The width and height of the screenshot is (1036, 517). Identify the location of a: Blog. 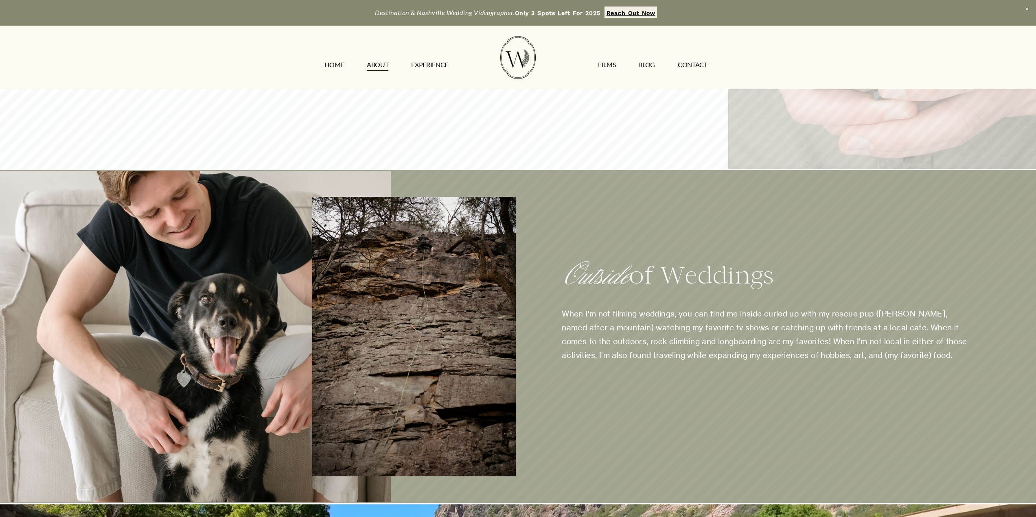
(646, 65).